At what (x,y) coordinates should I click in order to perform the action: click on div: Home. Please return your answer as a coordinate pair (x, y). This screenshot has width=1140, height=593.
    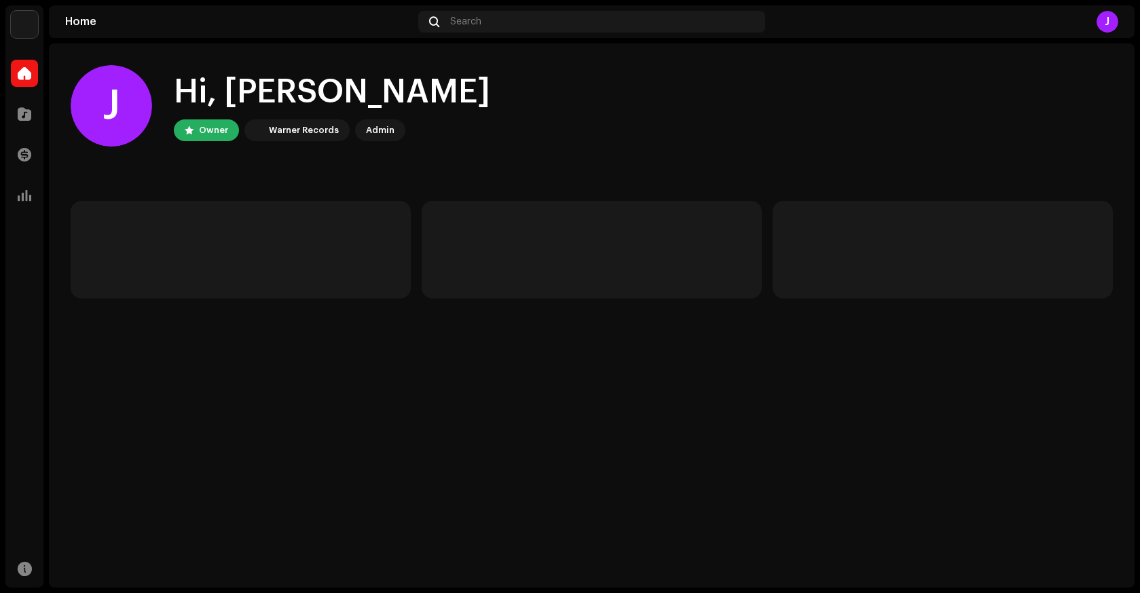
    Looking at the image, I should click on (239, 22).